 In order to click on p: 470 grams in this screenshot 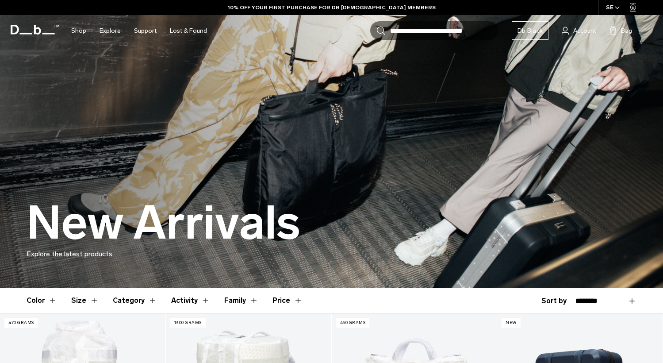, I will do `click(21, 322)`.